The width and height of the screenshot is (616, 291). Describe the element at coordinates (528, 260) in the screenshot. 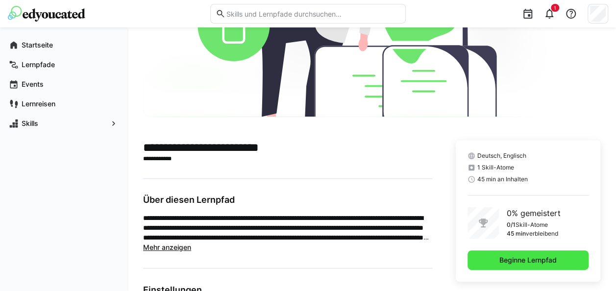

I see `button: Beginne Lernpfad` at that location.